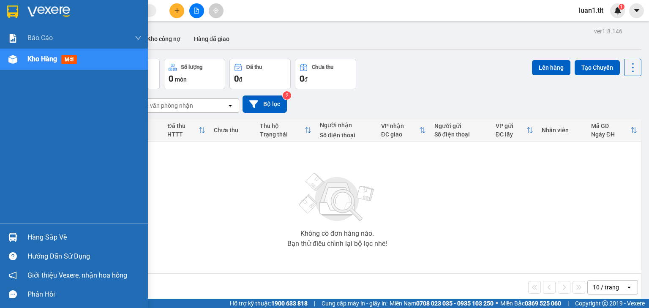 The image size is (649, 308). Describe the element at coordinates (216, 11) in the screenshot. I see `span: aim` at that location.